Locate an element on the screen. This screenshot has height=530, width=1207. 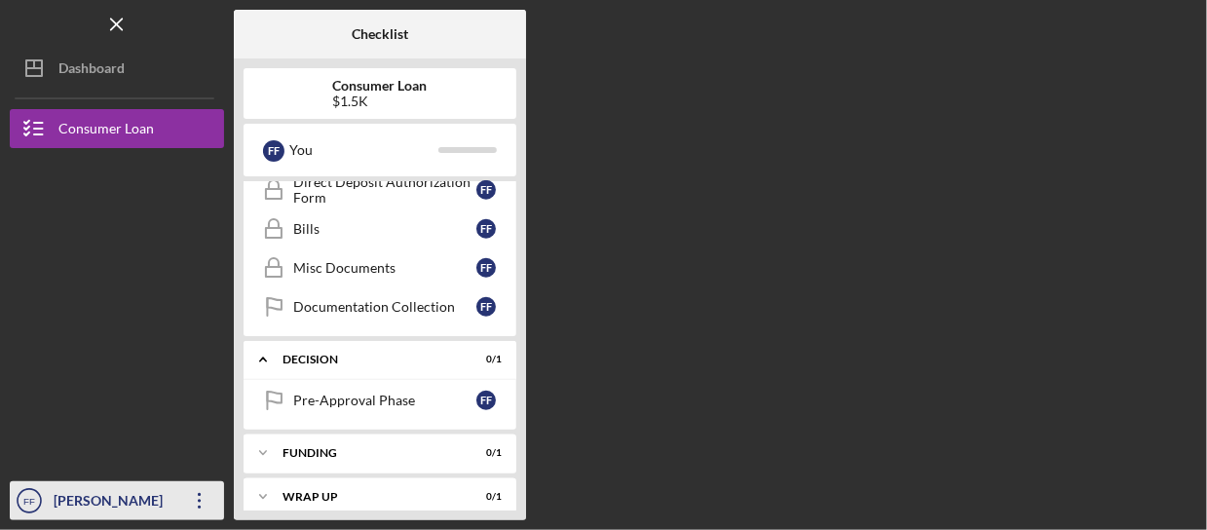
div: Misc Documents is located at coordinates (385, 268).